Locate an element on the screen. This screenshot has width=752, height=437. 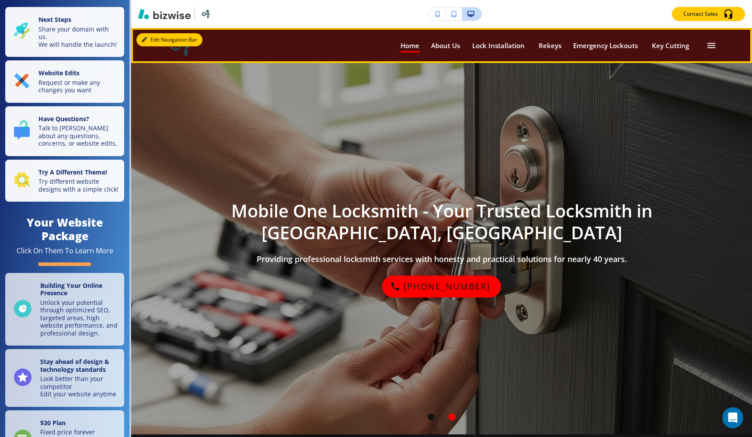
div: Toggle hamburger navigation menu is located at coordinates (711, 45).